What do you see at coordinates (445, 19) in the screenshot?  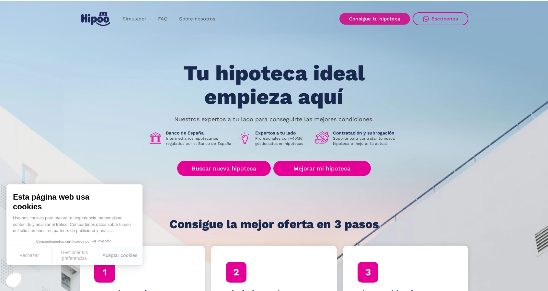 I see `div: Escríbenos` at bounding box center [445, 19].